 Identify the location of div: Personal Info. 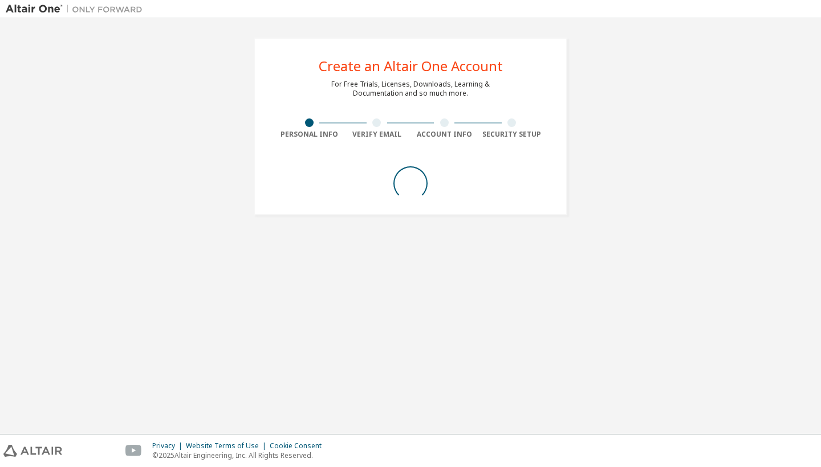
(309, 135).